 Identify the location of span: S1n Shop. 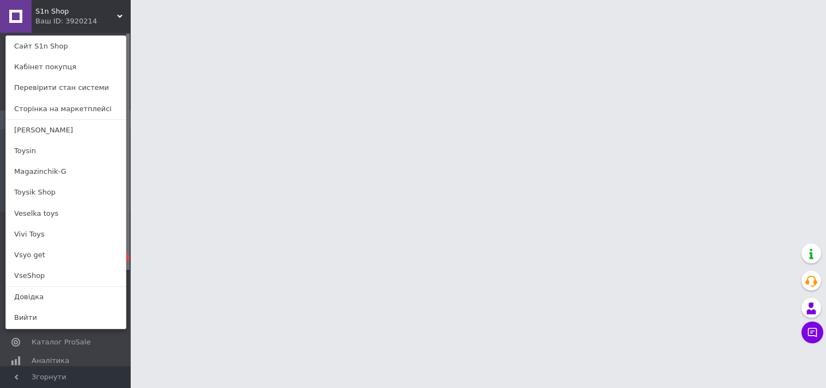
(76, 11).